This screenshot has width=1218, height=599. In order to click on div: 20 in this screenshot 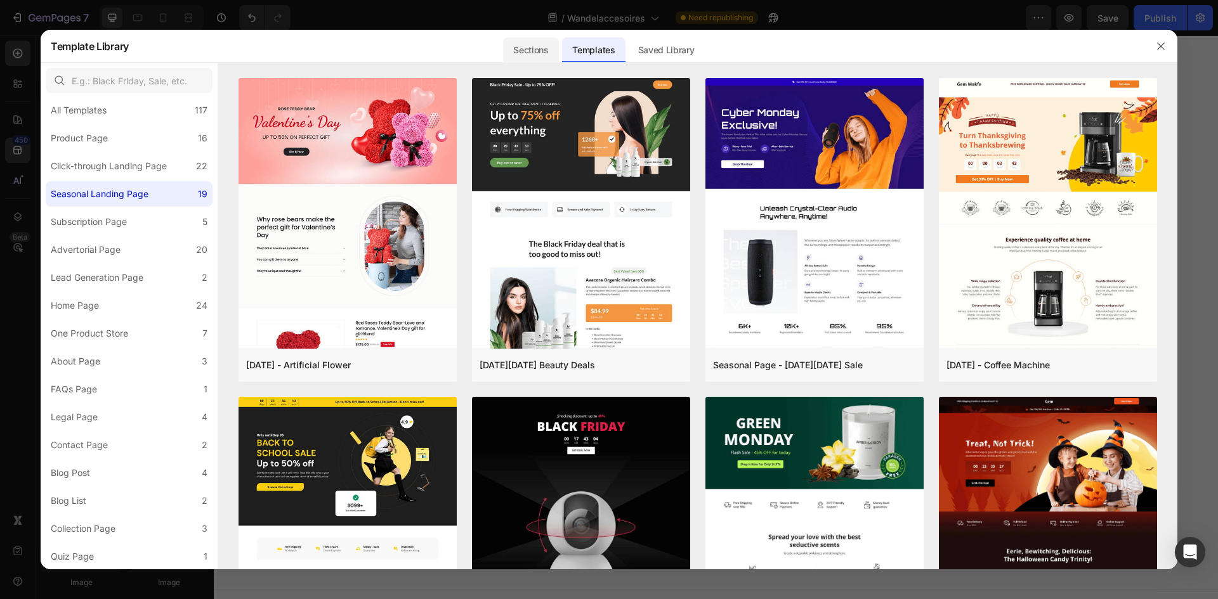, I will do `click(202, 250)`.